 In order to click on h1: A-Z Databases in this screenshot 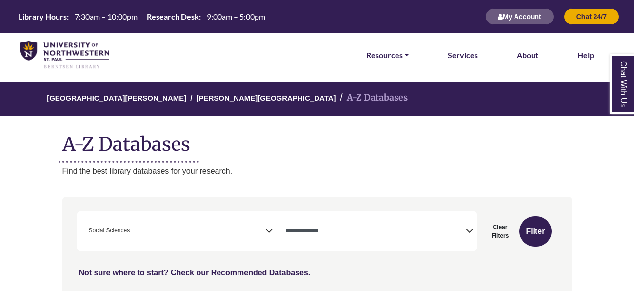, I will do `click(317, 140)`.